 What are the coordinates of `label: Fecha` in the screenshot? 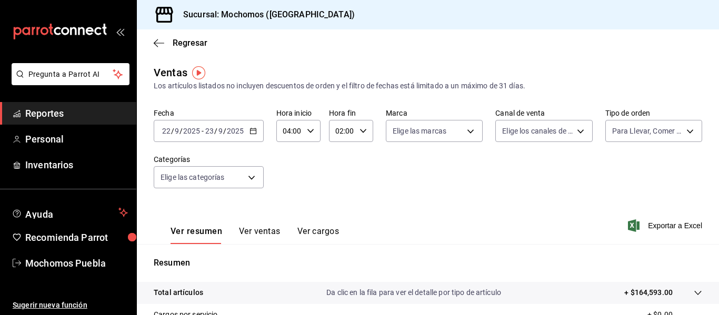 It's located at (208, 113).